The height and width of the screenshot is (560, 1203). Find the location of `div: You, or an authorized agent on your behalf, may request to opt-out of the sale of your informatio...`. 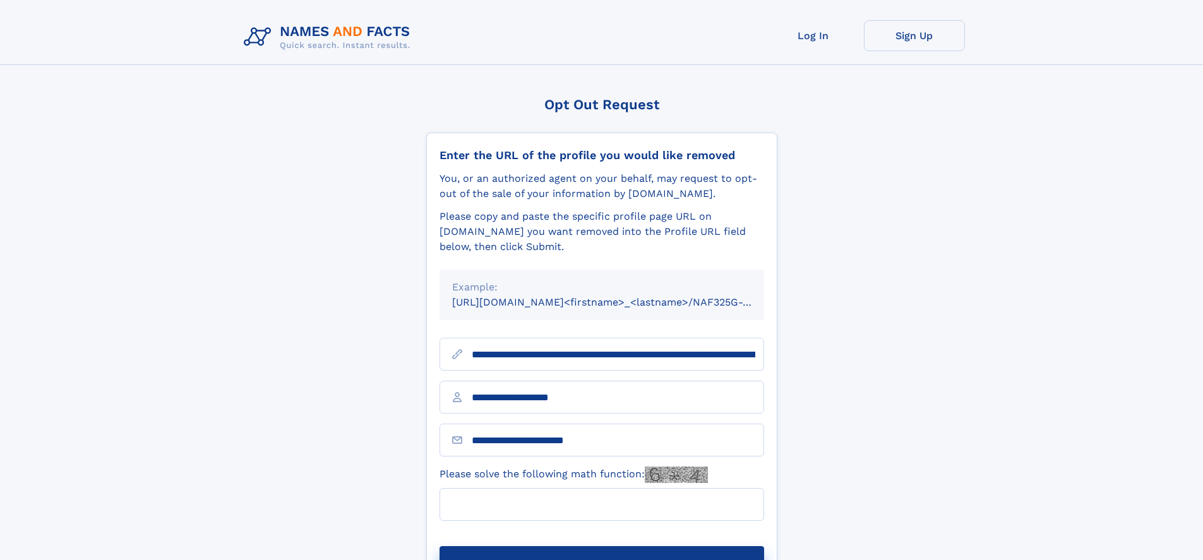

div: You, or an authorized agent on your behalf, may request to opt-out of the sale of your informatio... is located at coordinates (602, 186).